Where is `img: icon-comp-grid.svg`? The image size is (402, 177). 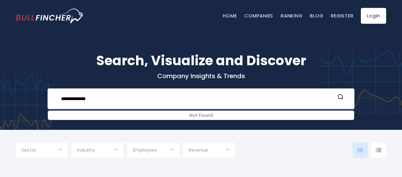 img: icon-comp-grid.svg is located at coordinates (360, 150).